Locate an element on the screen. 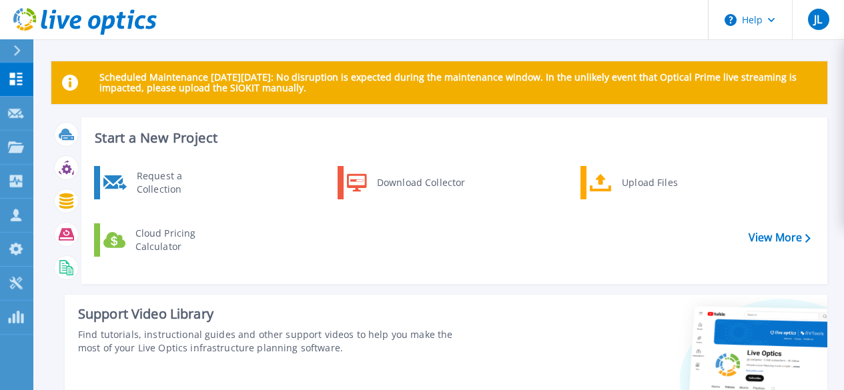 This screenshot has height=390, width=844. a: View More is located at coordinates (779, 237).